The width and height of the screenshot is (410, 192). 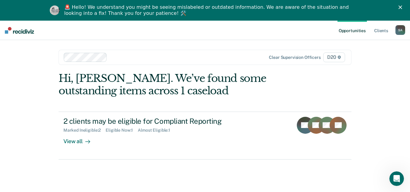 I want to click on div: 2 clients may be eligible for Compliant Reporting, so click(x=170, y=121).